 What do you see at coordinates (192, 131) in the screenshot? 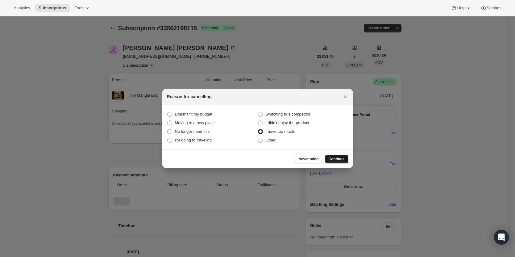
I see `span: No longer need this` at bounding box center [192, 131].